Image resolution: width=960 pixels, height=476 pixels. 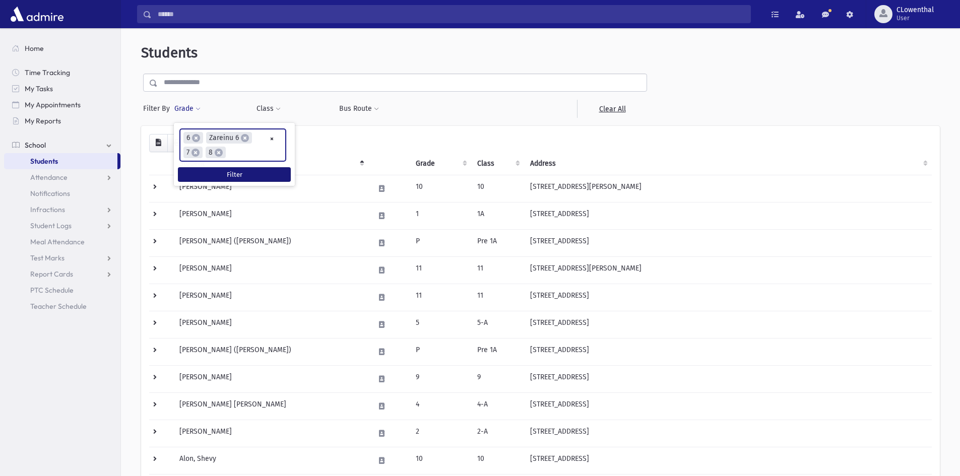 What do you see at coordinates (269, 109) in the screenshot?
I see `button: Class` at bounding box center [269, 109].